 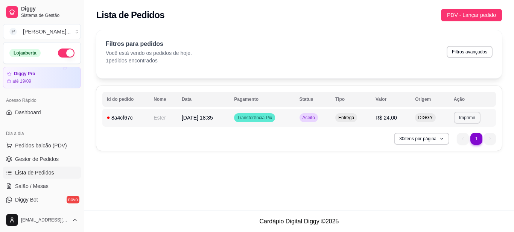 What do you see at coordinates (299, 221) in the screenshot?
I see `footer: Cardápio Digital Diggy © 2025` at bounding box center [299, 221].